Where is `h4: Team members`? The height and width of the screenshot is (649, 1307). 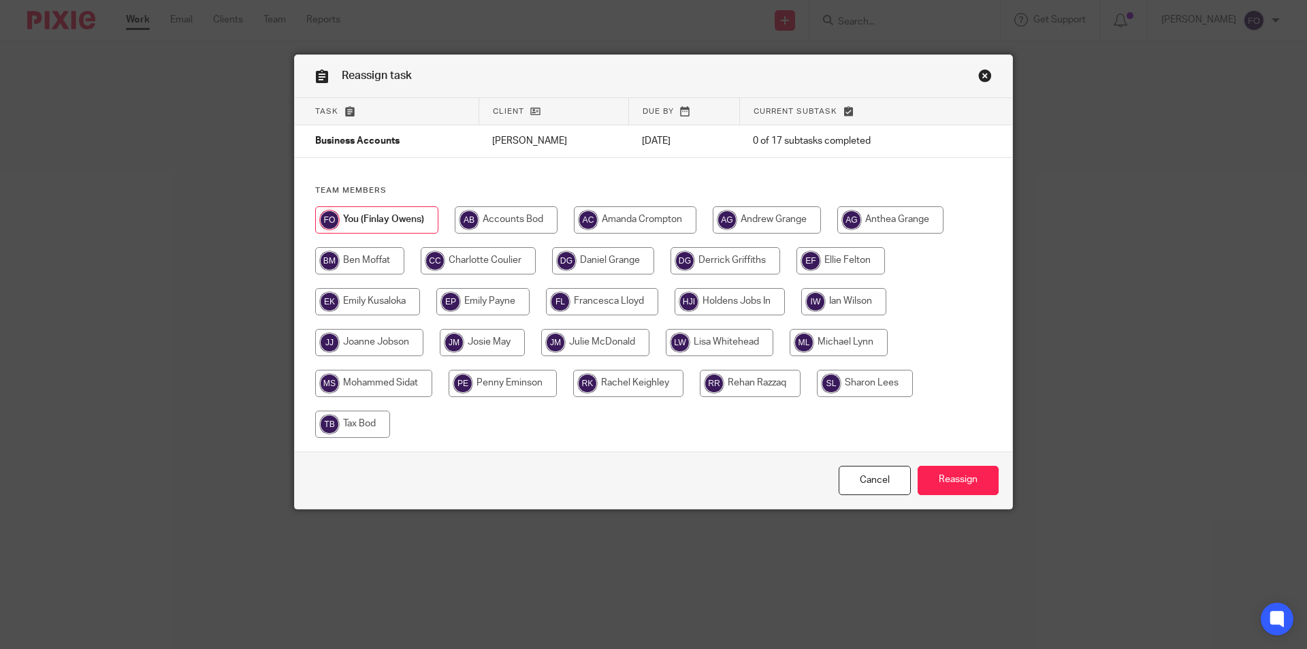 h4: Team members is located at coordinates (654, 191).